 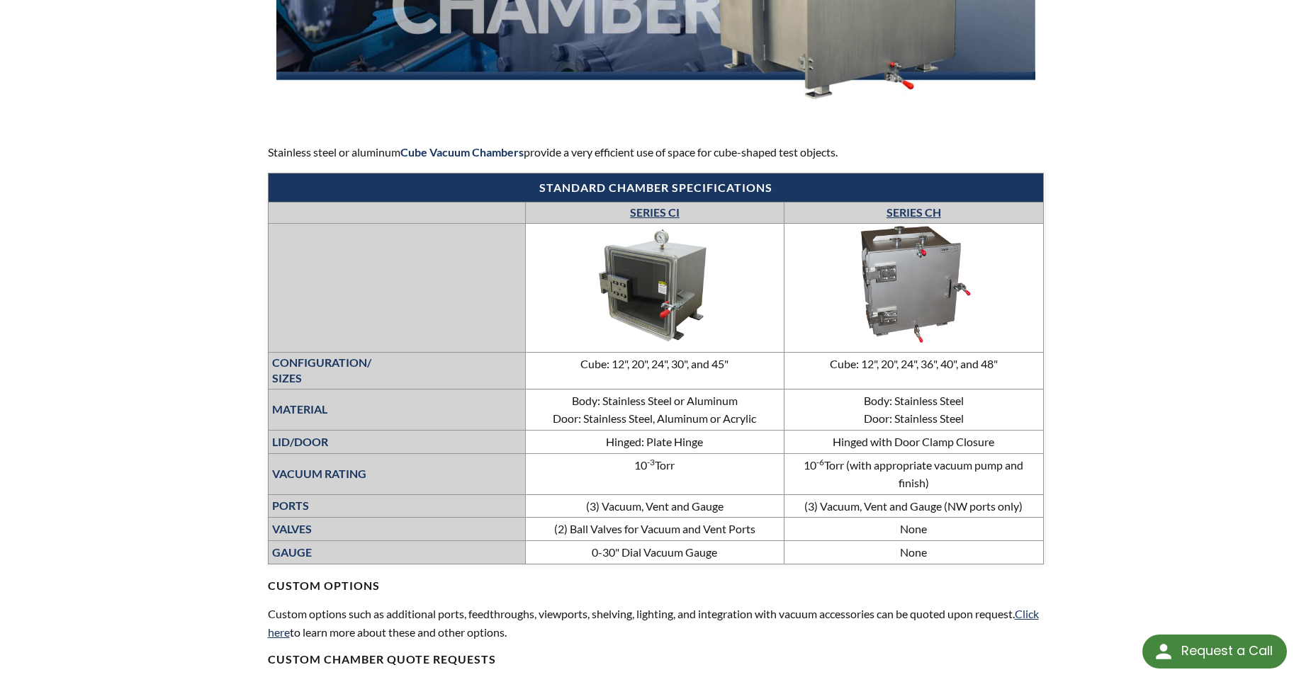 What do you see at coordinates (654, 371) in the screenshot?
I see `td: Cube: 12", 20", 24", 30", and 45"` at bounding box center [654, 371].